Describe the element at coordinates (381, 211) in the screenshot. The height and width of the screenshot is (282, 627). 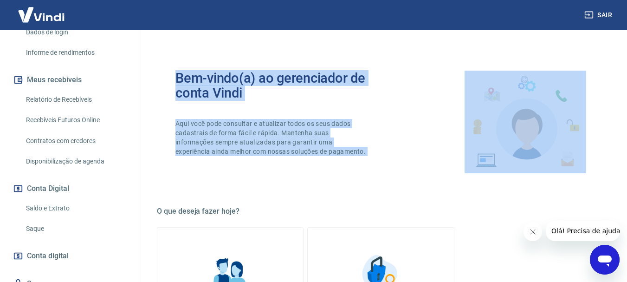
I see `h5: O que deseja fazer hoje?` at that location.